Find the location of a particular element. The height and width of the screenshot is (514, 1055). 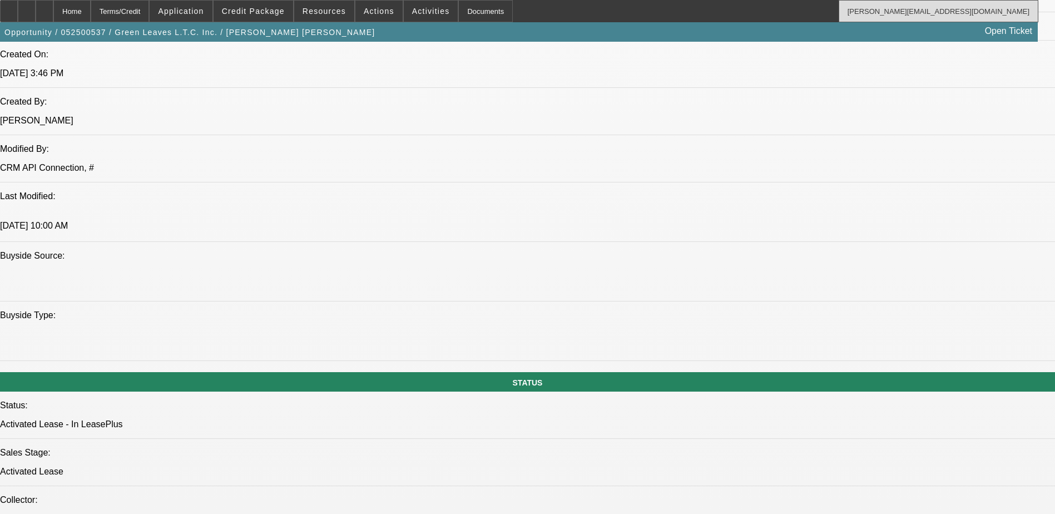

span: Application is located at coordinates (181, 11).